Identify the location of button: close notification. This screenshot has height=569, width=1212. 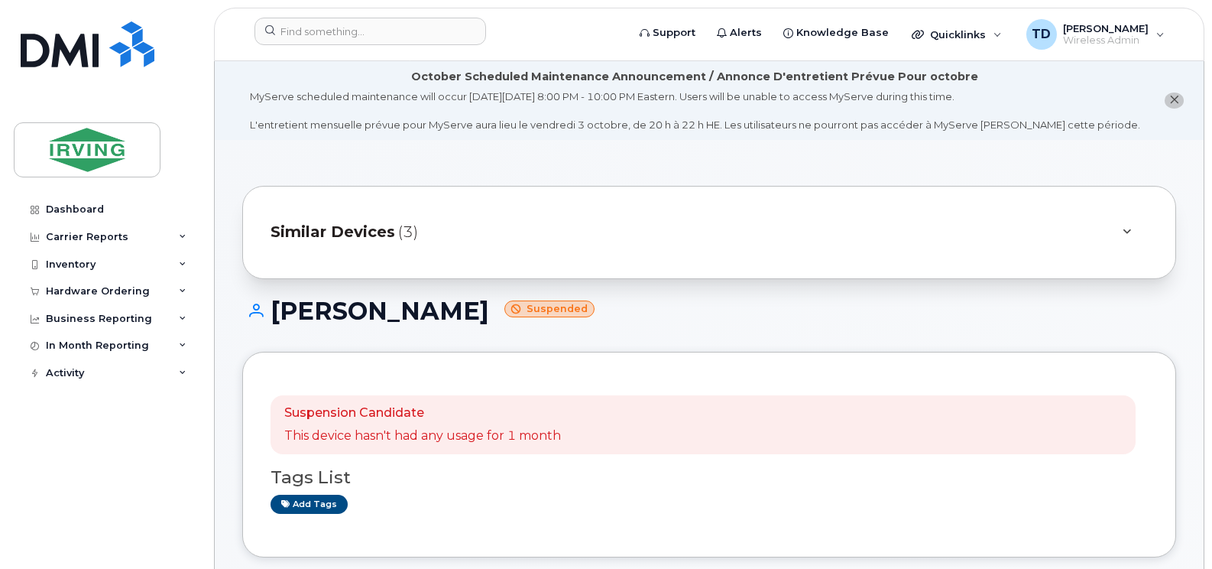
(1174, 100).